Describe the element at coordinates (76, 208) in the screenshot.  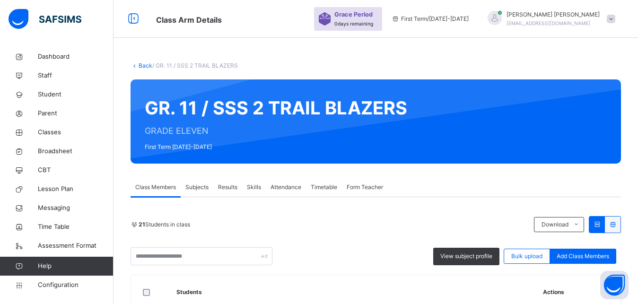
I see `span: Messaging` at that location.